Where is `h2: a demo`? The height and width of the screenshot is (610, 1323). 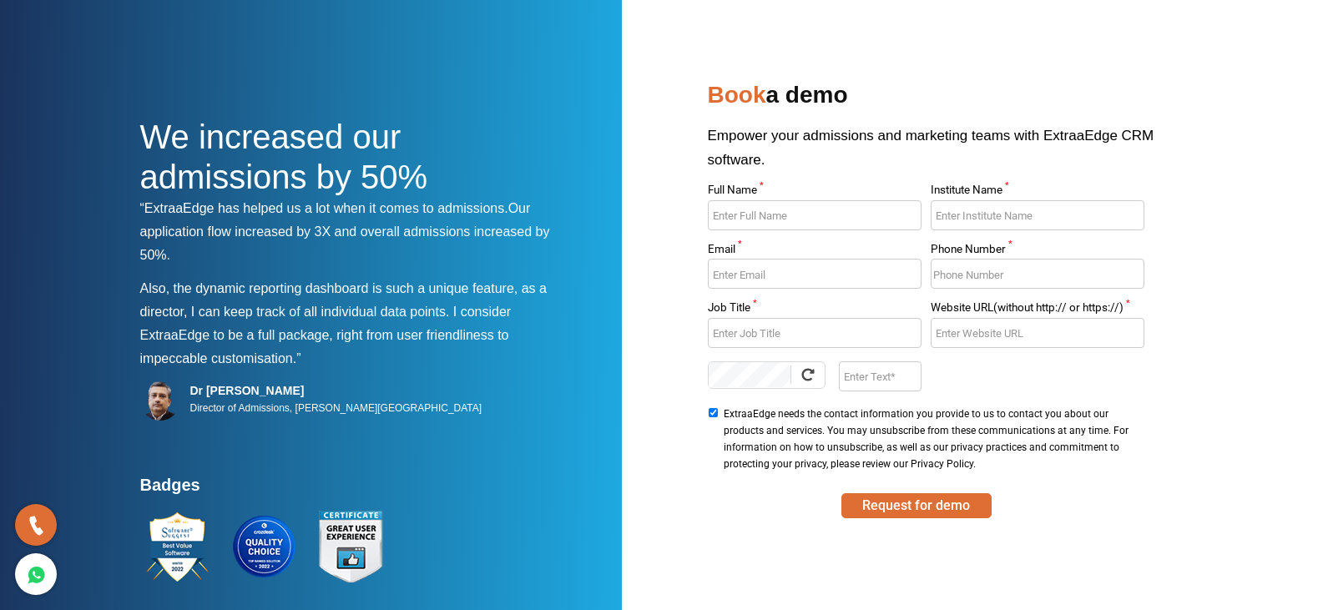 h2: a demo is located at coordinates (946, 99).